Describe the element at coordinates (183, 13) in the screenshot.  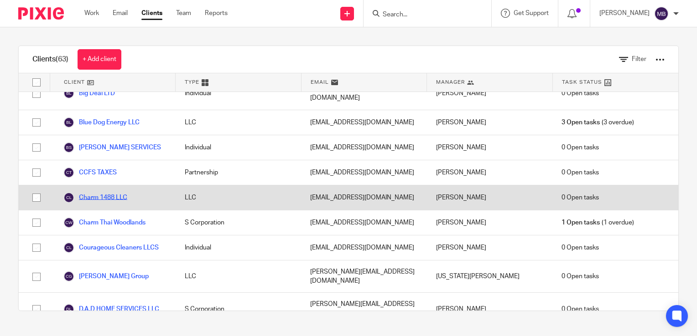
I see `a: Team` at that location.